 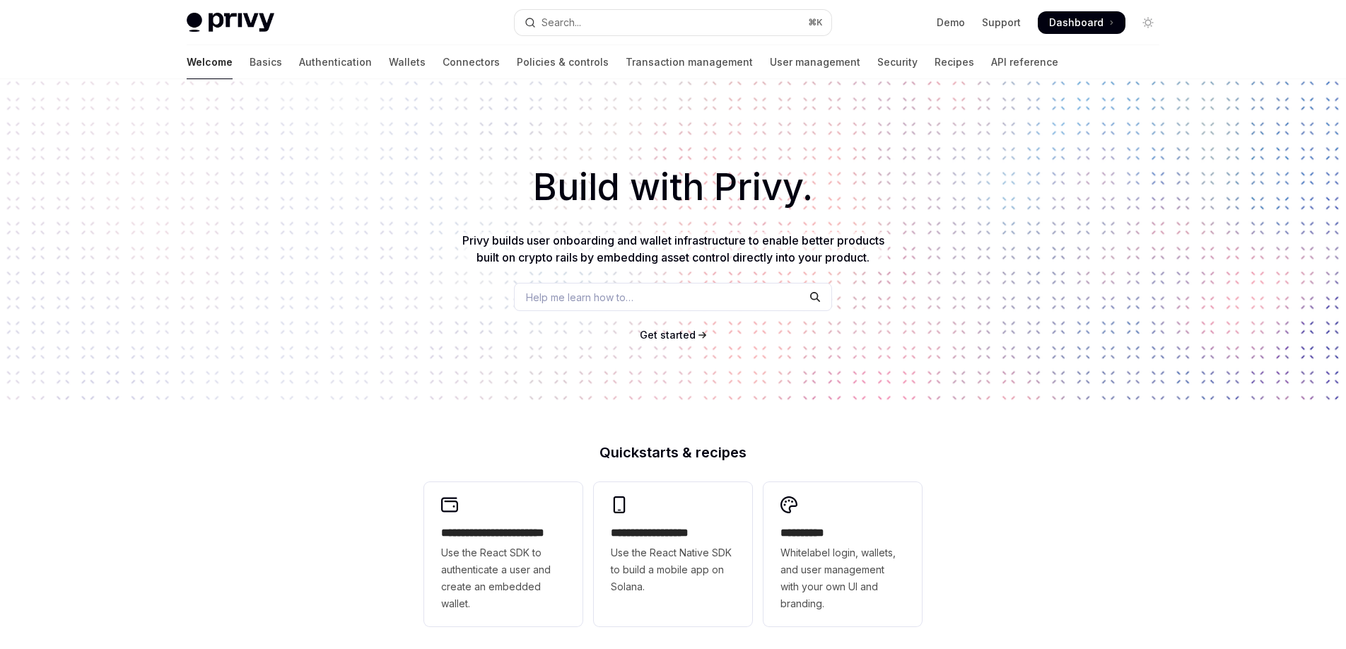 What do you see at coordinates (673, 570) in the screenshot?
I see `span: Use the React Native SDK to build a mobile app on Solana.` at bounding box center [673, 570].